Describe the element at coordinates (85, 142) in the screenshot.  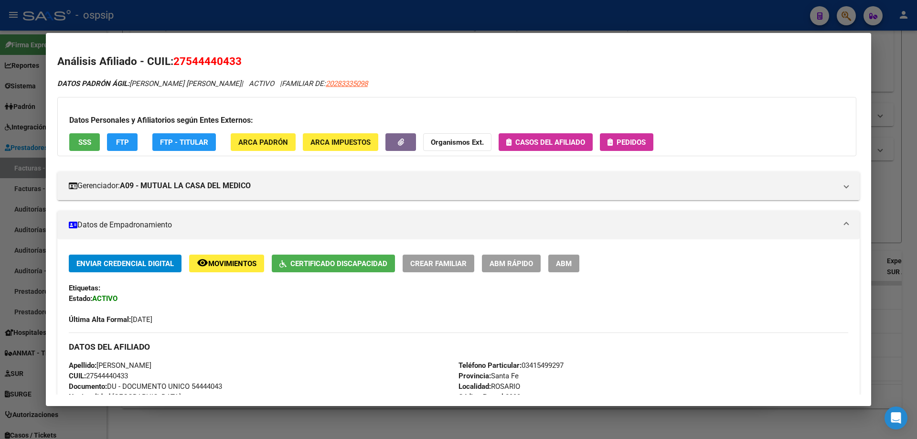
I see `span: SSS` at that location.